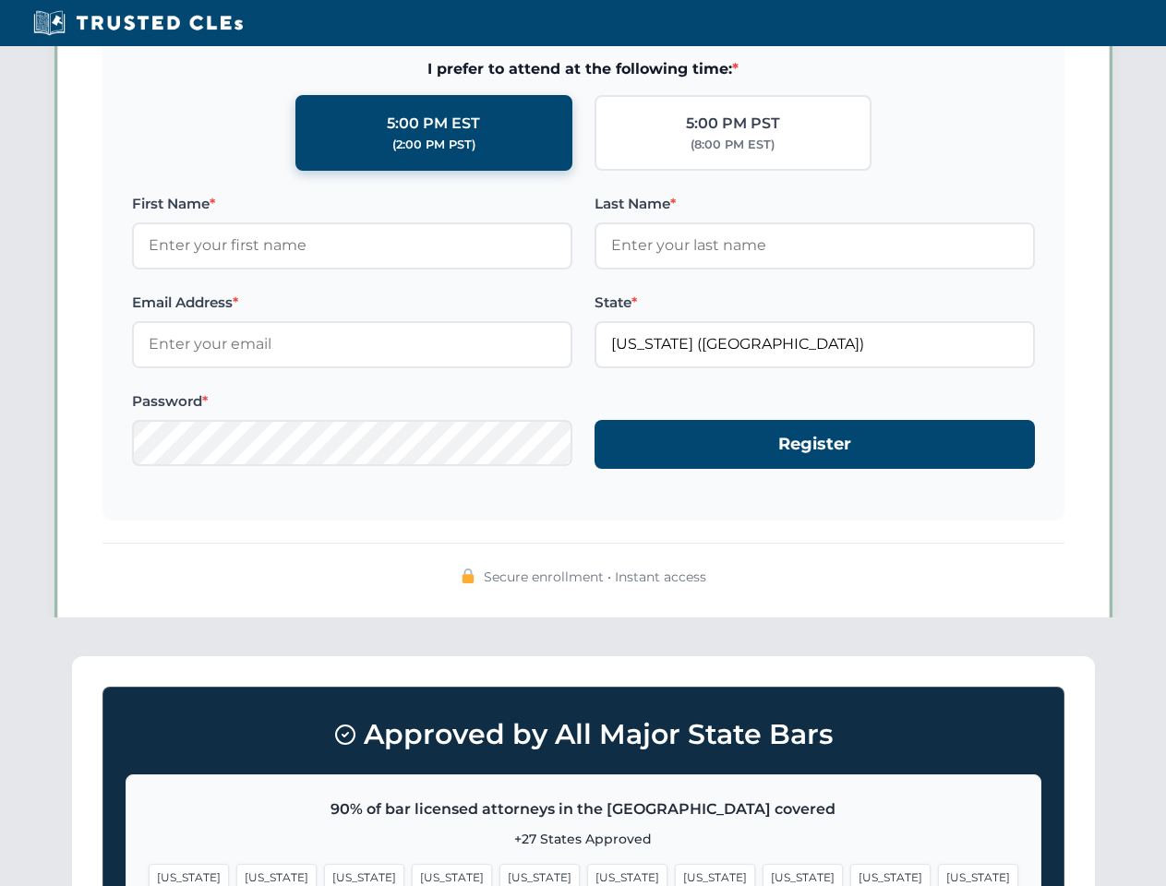 The height and width of the screenshot is (886, 1166). I want to click on div: (2:00 PM PST), so click(434, 145).